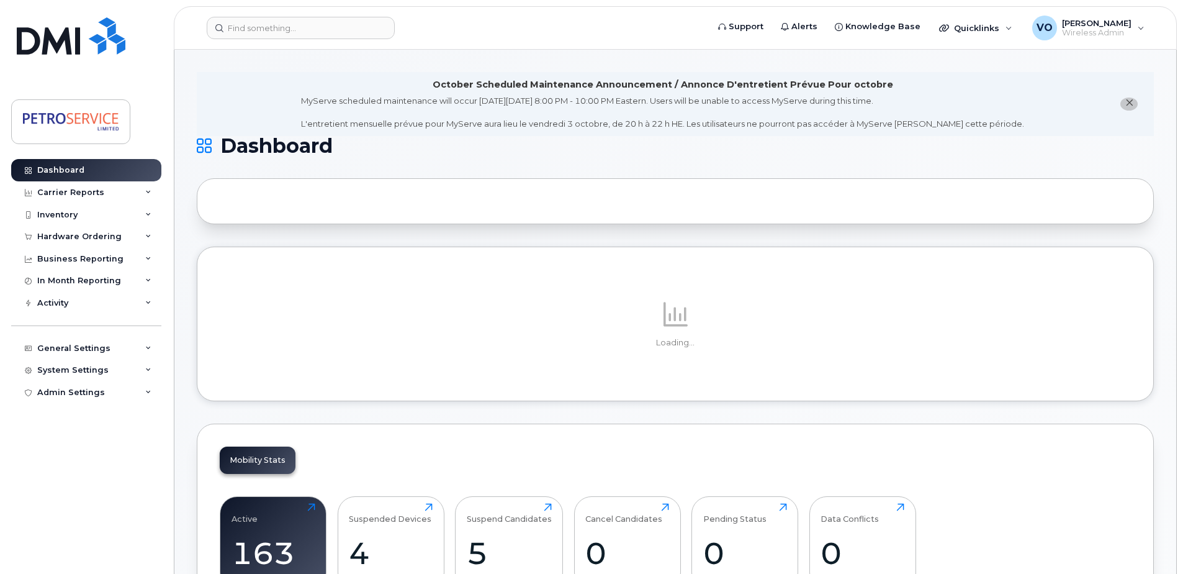 Image resolution: width=1183 pixels, height=574 pixels. What do you see at coordinates (675, 343) in the screenshot?
I see `p: Loading...` at bounding box center [675, 343].